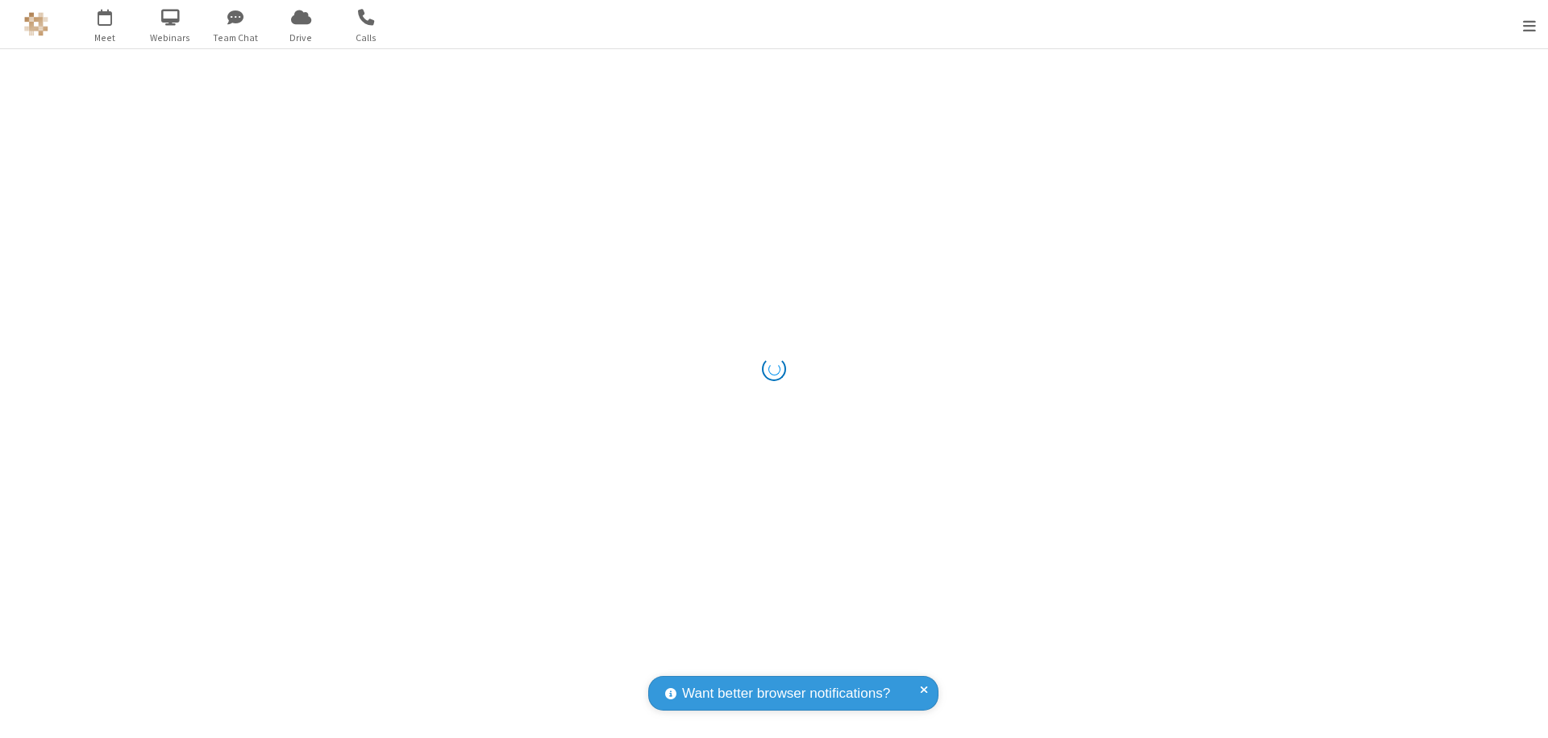 This screenshot has width=1548, height=738. I want to click on span: Webinars, so click(170, 38).